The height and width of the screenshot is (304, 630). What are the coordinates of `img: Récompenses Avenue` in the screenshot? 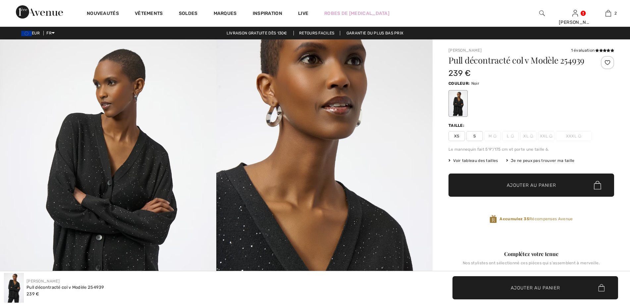 It's located at (493, 219).